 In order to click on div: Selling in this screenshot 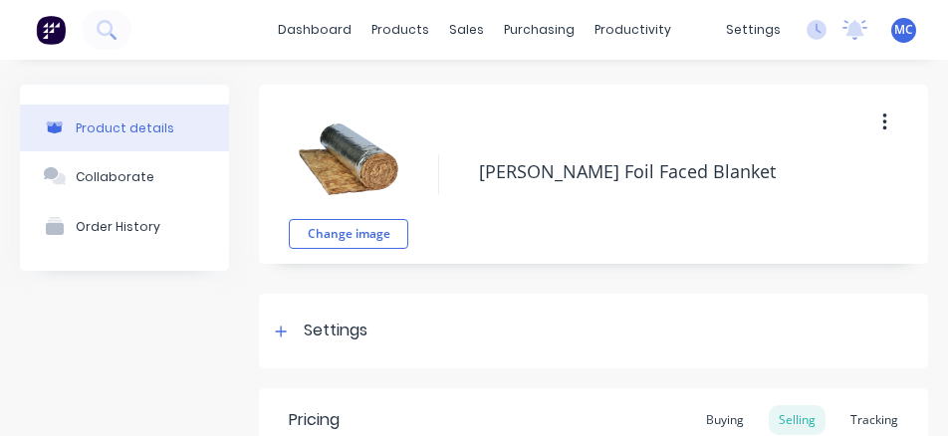, I will do `click(797, 420)`.